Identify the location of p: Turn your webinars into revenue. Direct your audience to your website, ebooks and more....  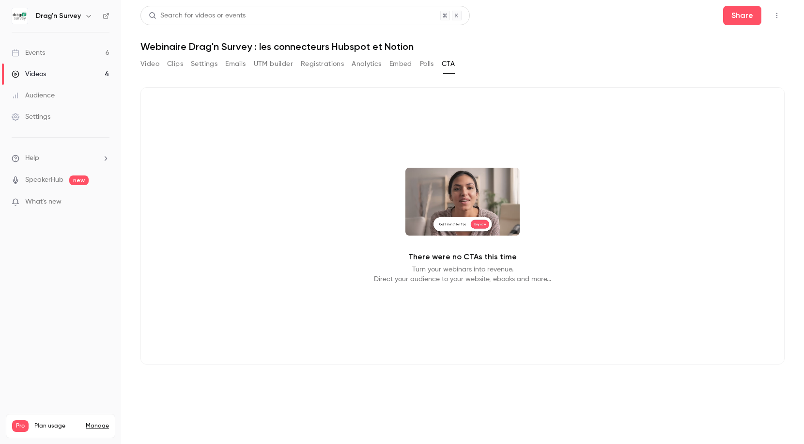
(463, 274).